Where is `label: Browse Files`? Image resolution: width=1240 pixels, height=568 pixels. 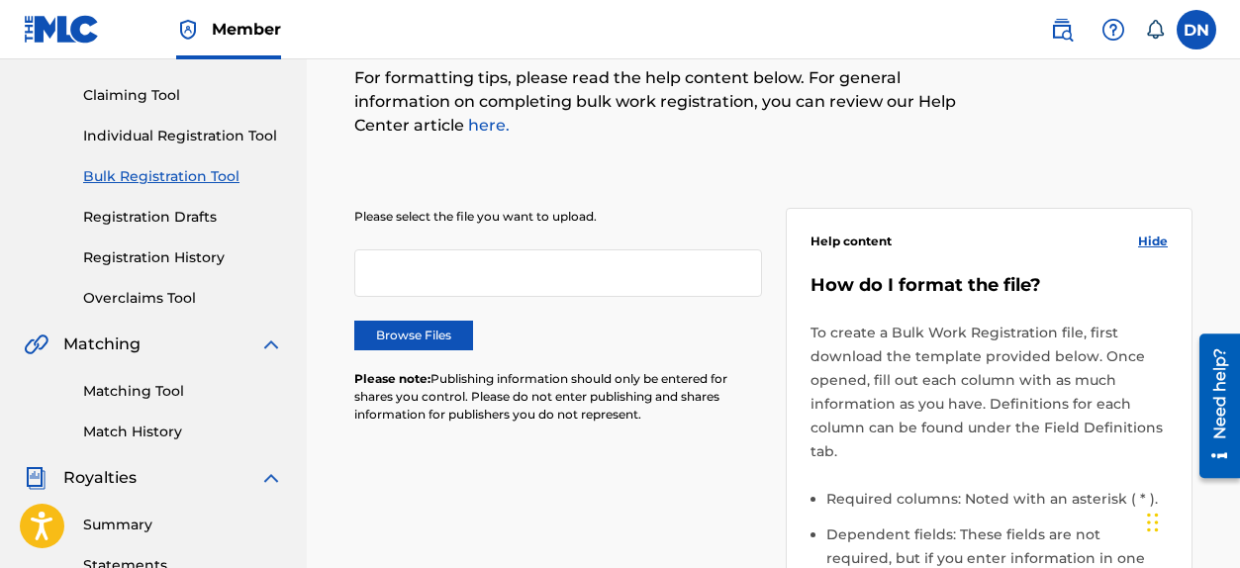 label: Browse Files is located at coordinates (414, 336).